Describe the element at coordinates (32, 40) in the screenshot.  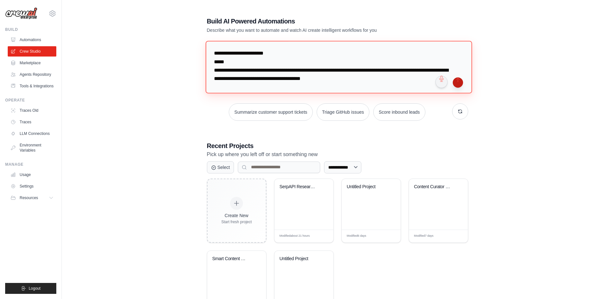
I see `a: Automations` at that location.